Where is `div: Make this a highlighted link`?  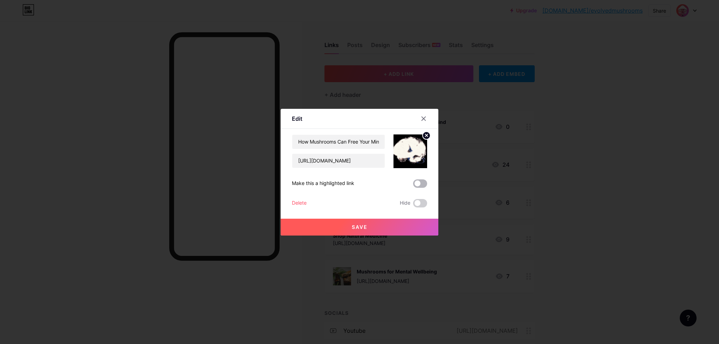 div: Make this a highlighted link is located at coordinates (323, 183).